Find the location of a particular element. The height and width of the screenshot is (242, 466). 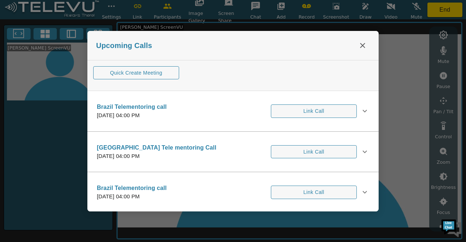

div: Chat with us now is located at coordinates (80, 43).